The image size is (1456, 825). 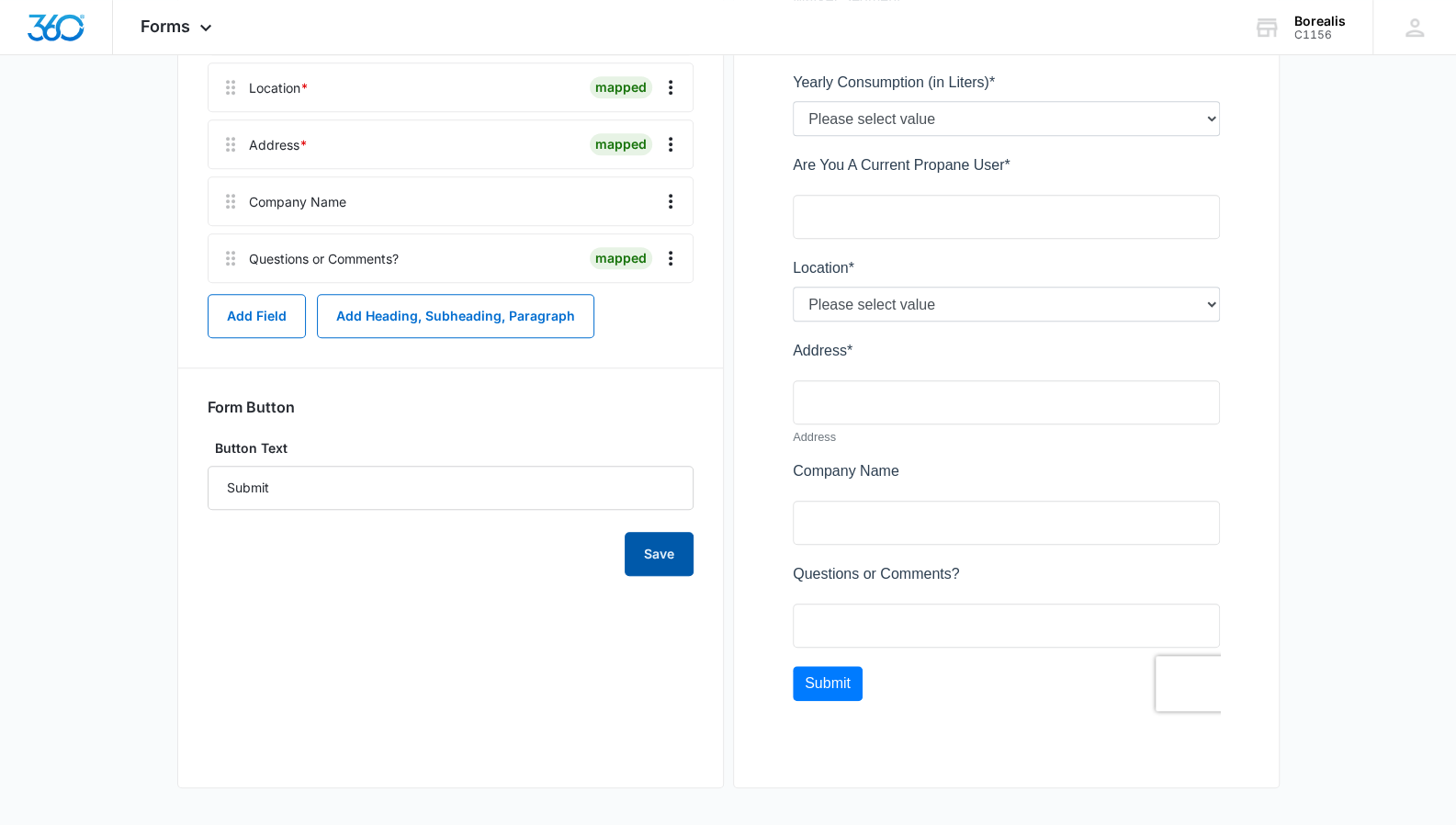 I want to click on button: Save, so click(x=659, y=554).